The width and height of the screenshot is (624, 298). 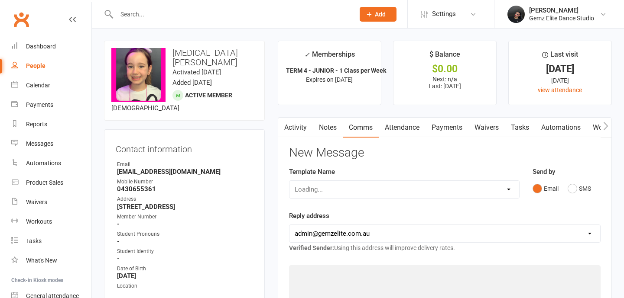 I want to click on div: Workouts, so click(x=39, y=222).